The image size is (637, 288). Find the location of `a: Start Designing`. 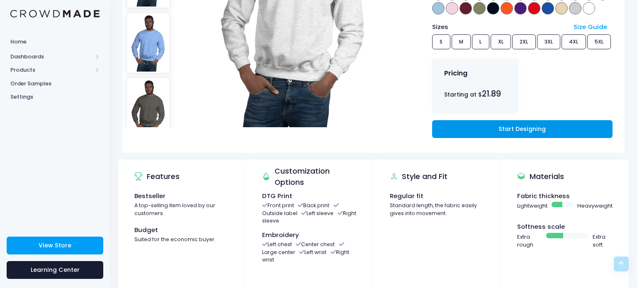

a: Start Designing is located at coordinates (522, 129).